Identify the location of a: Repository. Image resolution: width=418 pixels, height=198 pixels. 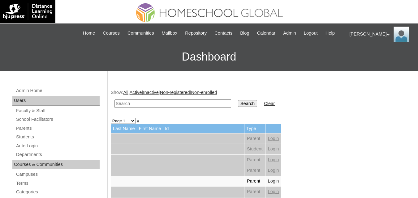
(196, 33).